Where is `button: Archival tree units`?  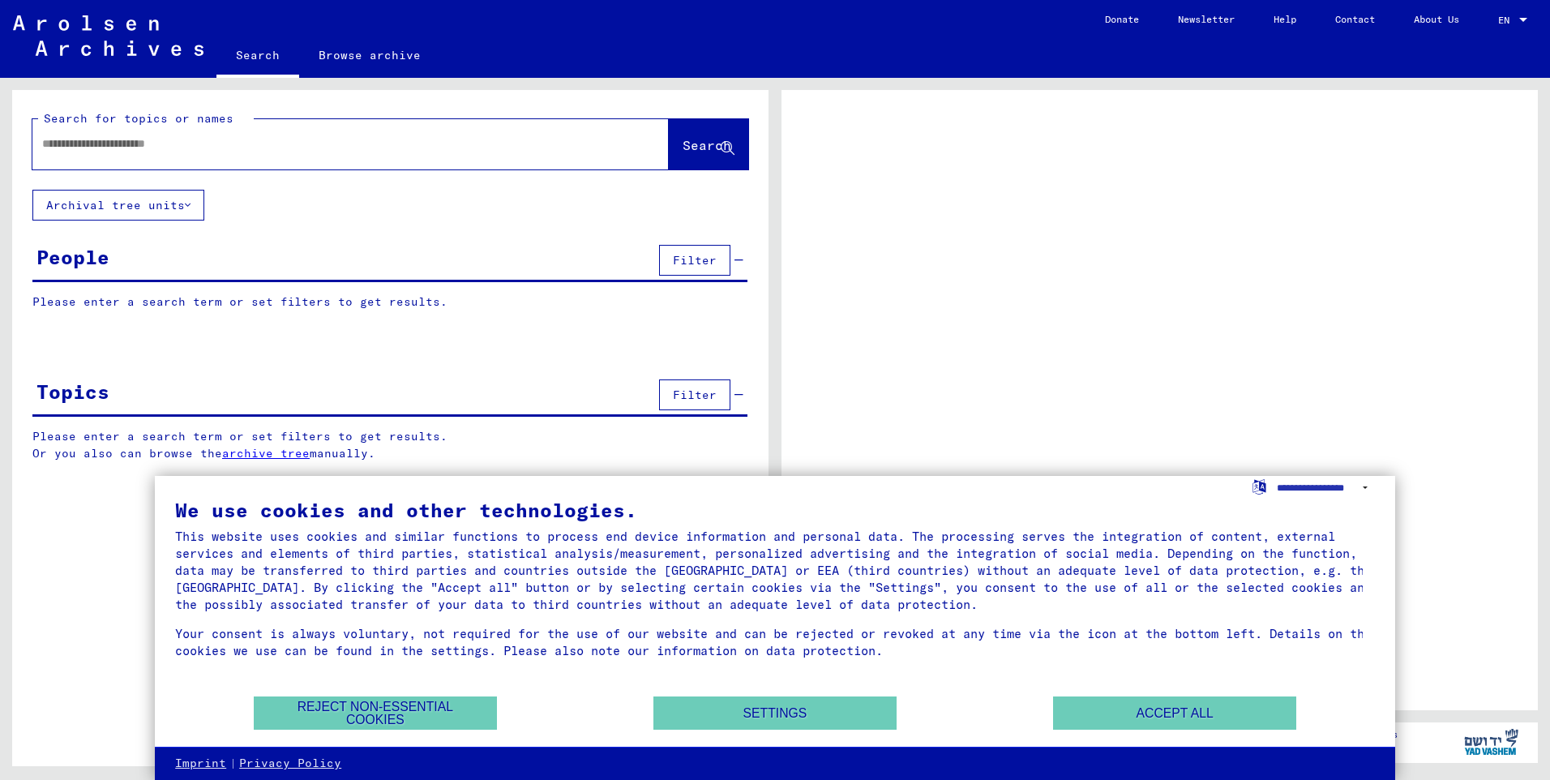 button: Archival tree units is located at coordinates (118, 205).